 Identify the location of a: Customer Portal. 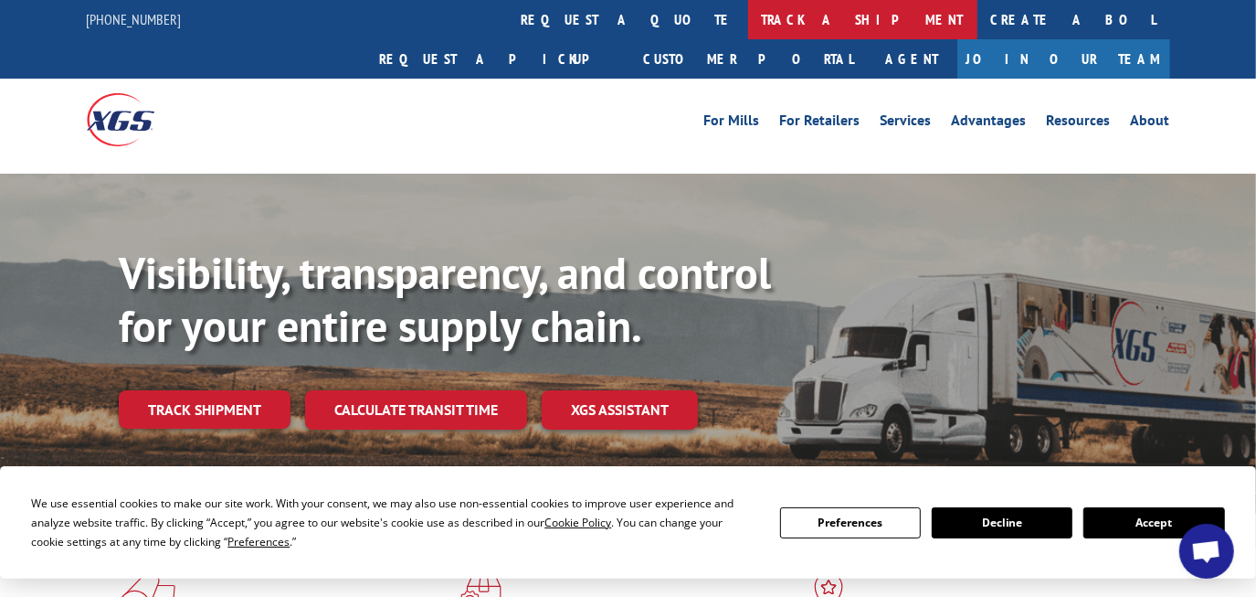
(749, 58).